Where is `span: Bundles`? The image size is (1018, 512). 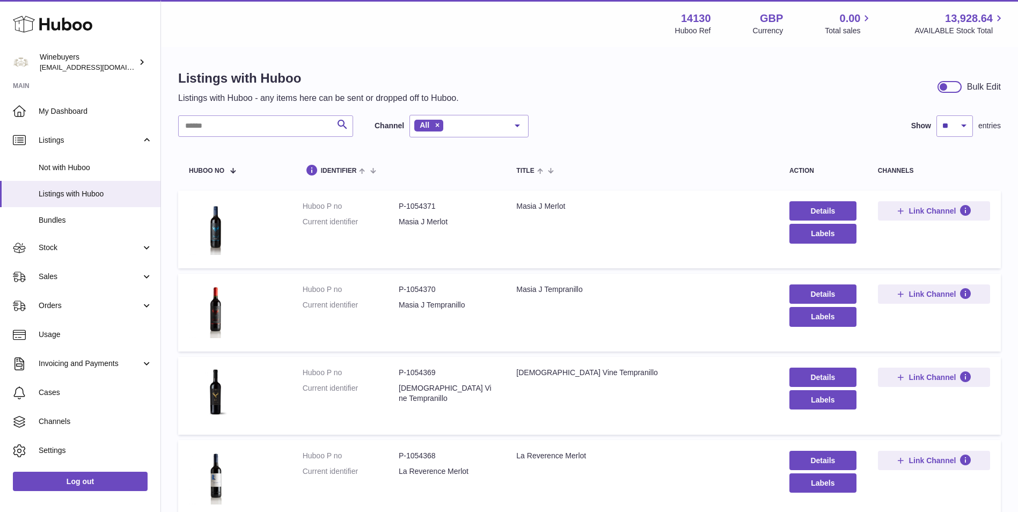 span: Bundles is located at coordinates (96, 220).